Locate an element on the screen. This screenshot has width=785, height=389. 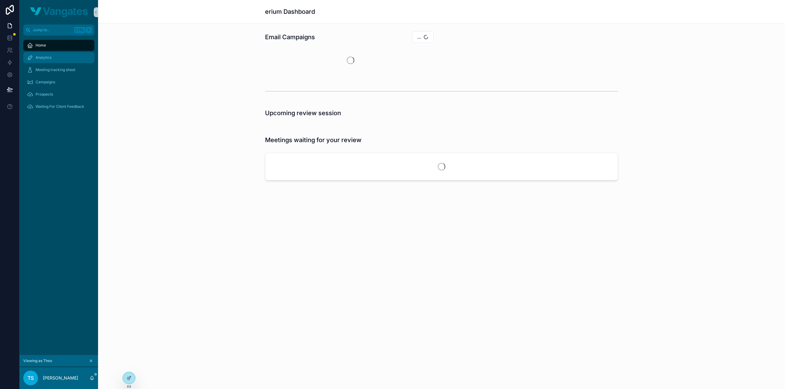
button: Jump to...CtrlK is located at coordinates (59, 30).